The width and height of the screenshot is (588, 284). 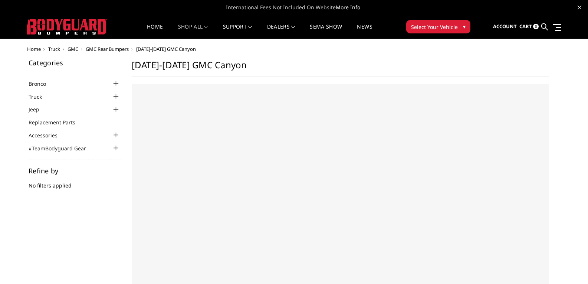 I want to click on span: GMC Rear Bumpers, so click(x=107, y=49).